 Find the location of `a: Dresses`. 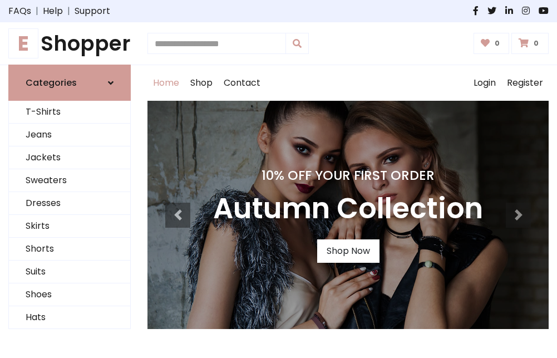

a: Dresses is located at coordinates (70, 203).